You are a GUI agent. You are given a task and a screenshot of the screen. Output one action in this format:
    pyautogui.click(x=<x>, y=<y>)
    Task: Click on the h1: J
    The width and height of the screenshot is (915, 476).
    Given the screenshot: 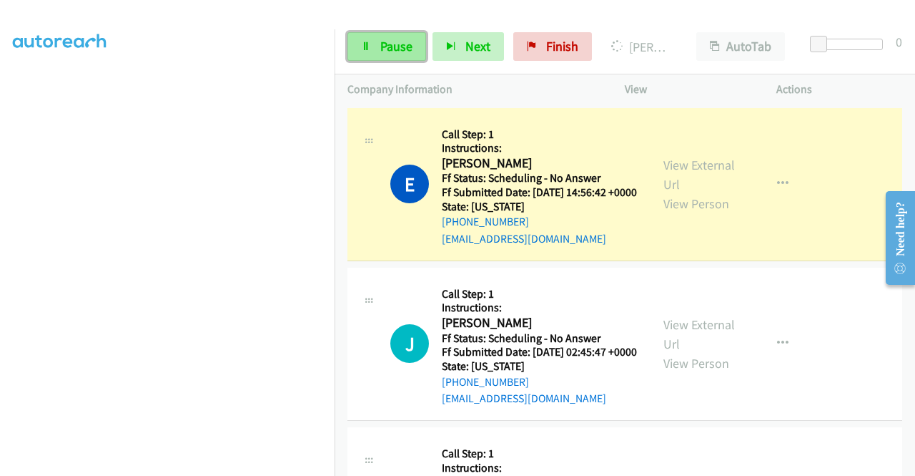 What is the action you would take?
    pyautogui.click(x=410, y=343)
    